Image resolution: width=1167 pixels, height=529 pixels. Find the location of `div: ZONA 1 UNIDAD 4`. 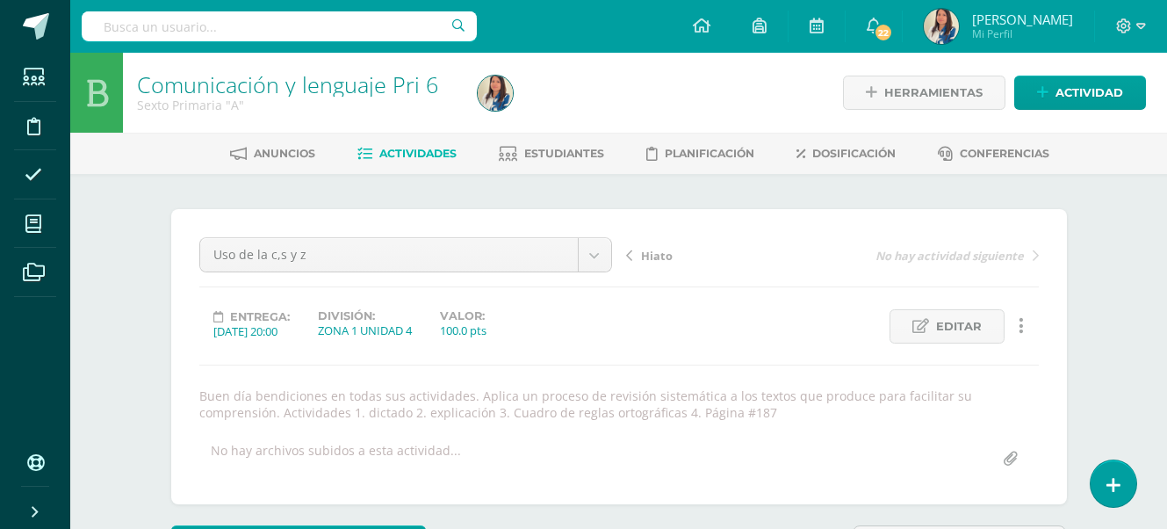

div: ZONA 1 UNIDAD 4 is located at coordinates (364, 330).